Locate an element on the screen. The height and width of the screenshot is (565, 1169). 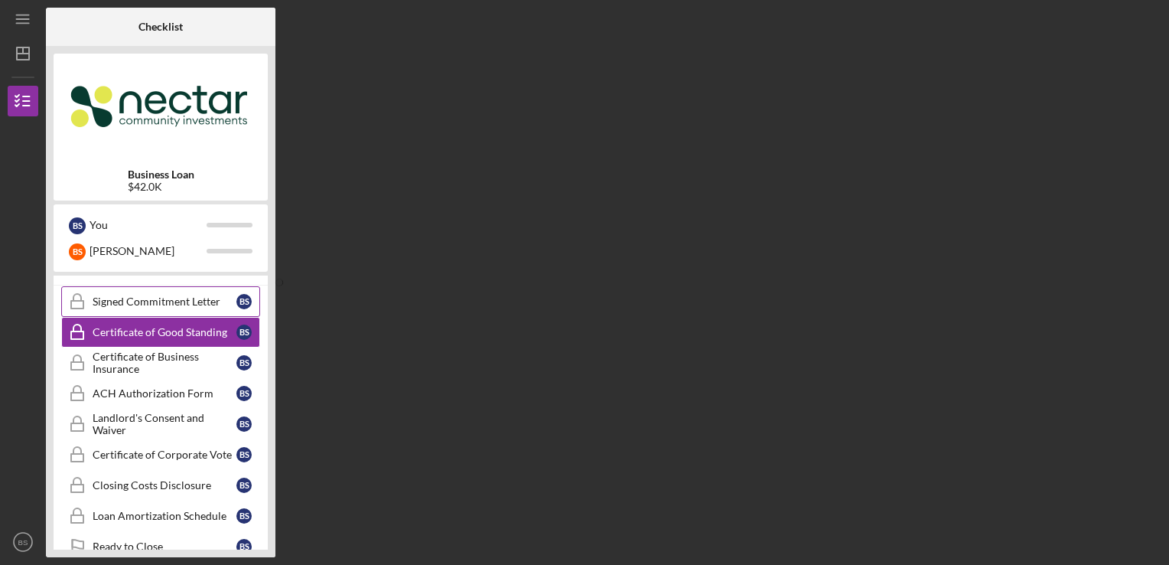
div: Certificate of Good Standing is located at coordinates (164, 332).